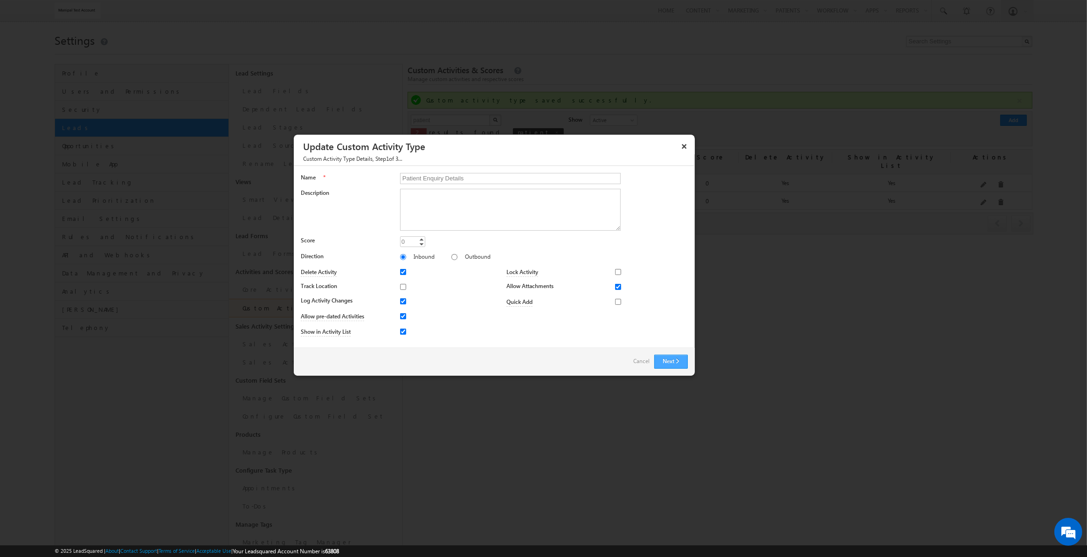 This screenshot has height=557, width=1087. I want to click on label: Track Location, so click(348, 286).